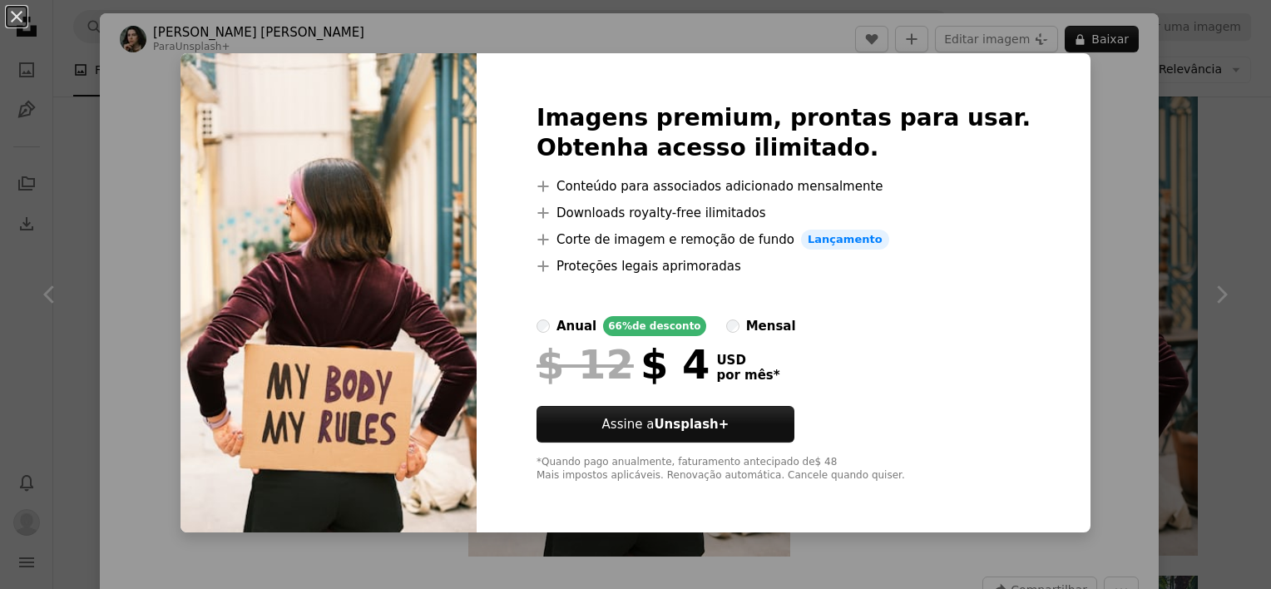  I want to click on div: anual, so click(576, 326).